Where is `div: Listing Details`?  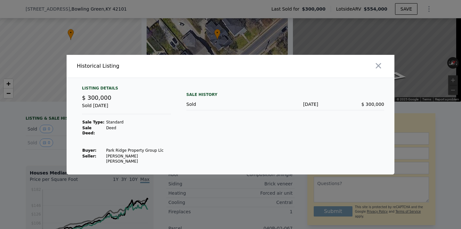
div: Listing Details is located at coordinates (127, 89).